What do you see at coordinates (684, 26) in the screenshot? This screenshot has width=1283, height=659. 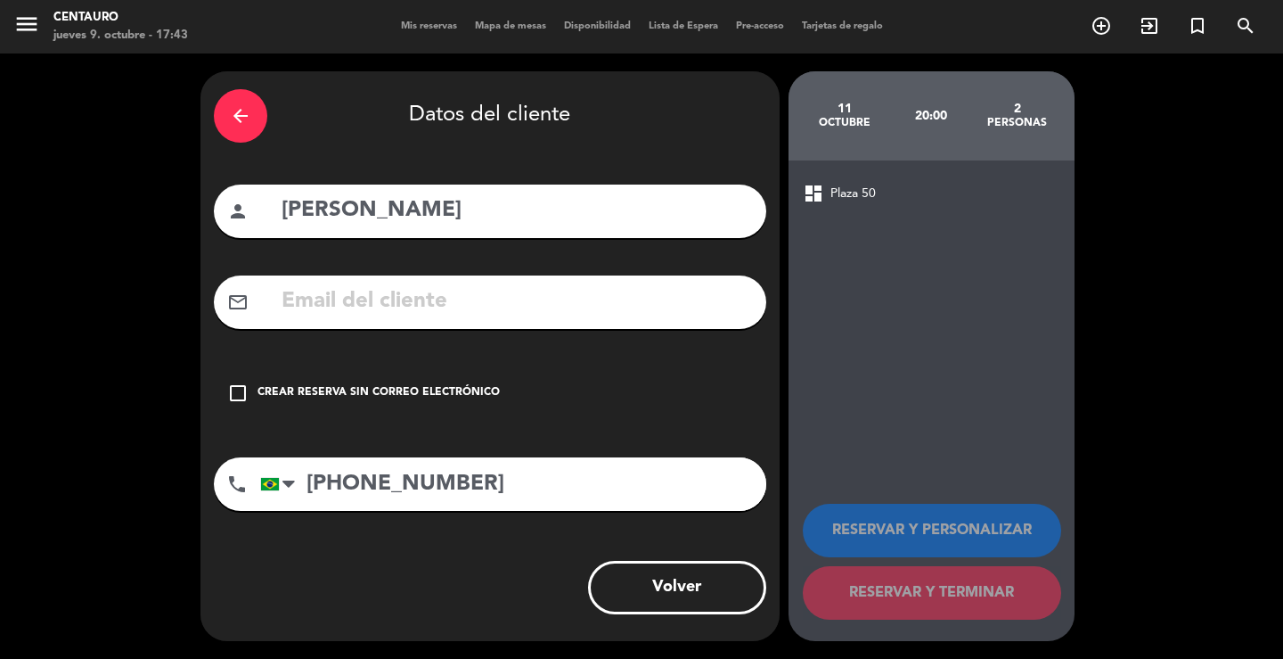 I see `span: Lista de Espera` at bounding box center [684, 26].